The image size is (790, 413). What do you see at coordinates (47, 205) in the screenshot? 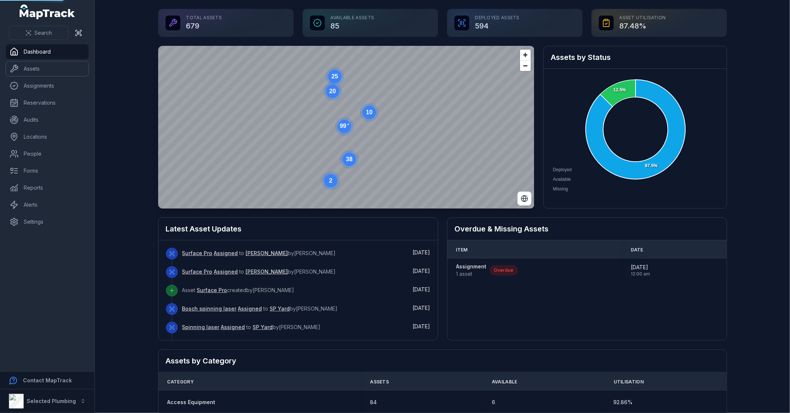
I see `a: Alerts` at bounding box center [47, 205].